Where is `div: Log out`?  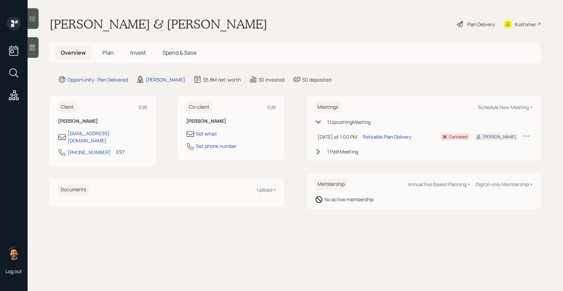
div: Log out is located at coordinates (14, 271).